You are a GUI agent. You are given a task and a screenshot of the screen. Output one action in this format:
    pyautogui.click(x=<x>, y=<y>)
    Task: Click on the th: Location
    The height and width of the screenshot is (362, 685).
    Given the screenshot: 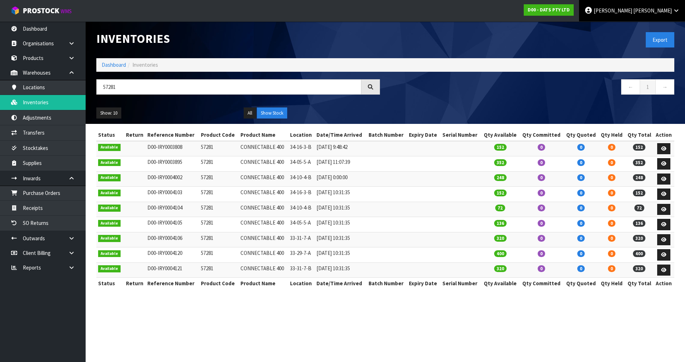 What is the action you would take?
    pyautogui.click(x=301, y=283)
    